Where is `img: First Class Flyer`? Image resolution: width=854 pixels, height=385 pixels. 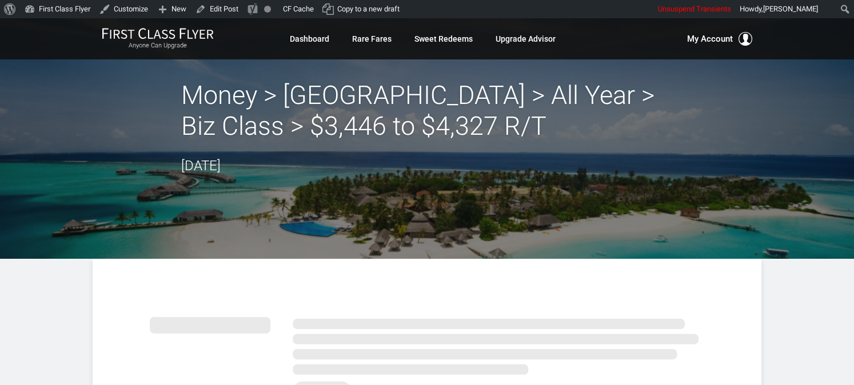 img: First Class Flyer is located at coordinates (158, 33).